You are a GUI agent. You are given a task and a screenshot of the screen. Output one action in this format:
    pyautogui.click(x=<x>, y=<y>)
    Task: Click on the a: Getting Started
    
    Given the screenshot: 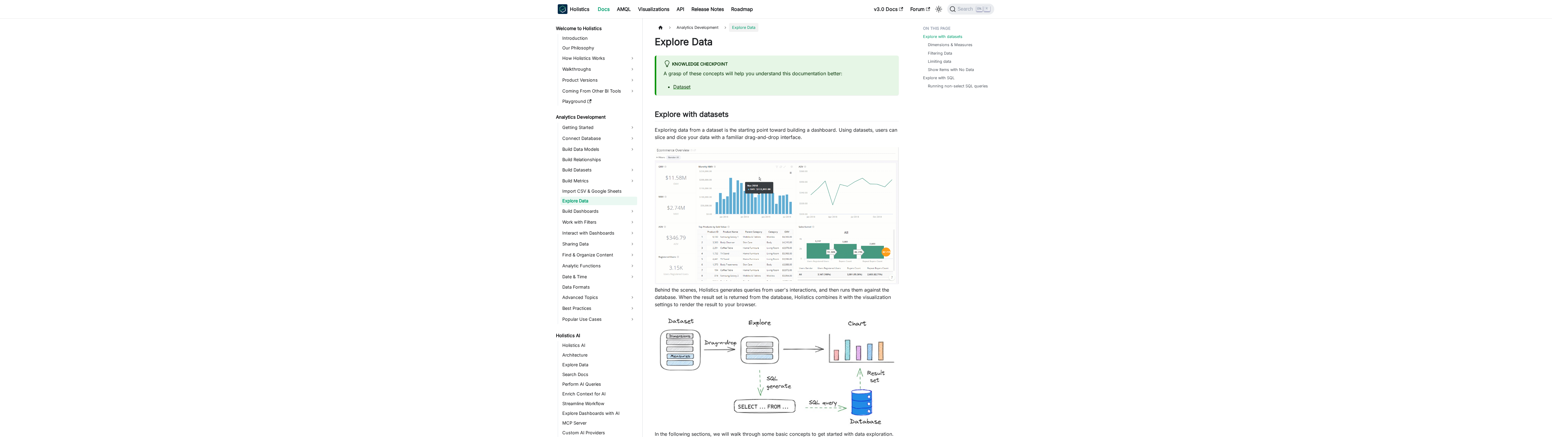 What is the action you would take?
    pyautogui.click(x=599, y=127)
    